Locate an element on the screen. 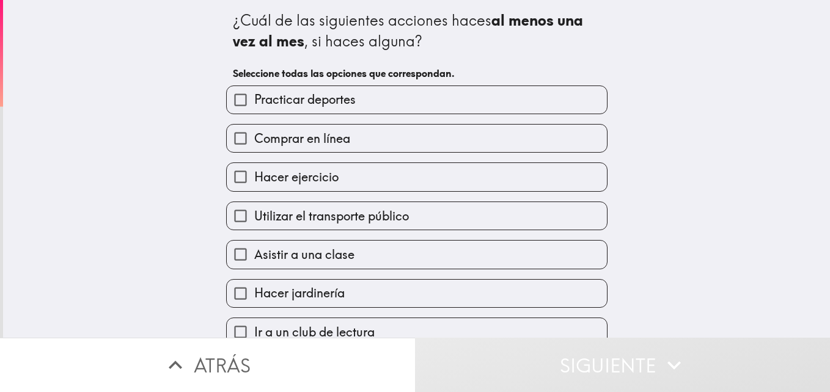  span: Asistir a una clase is located at coordinates (304, 255).